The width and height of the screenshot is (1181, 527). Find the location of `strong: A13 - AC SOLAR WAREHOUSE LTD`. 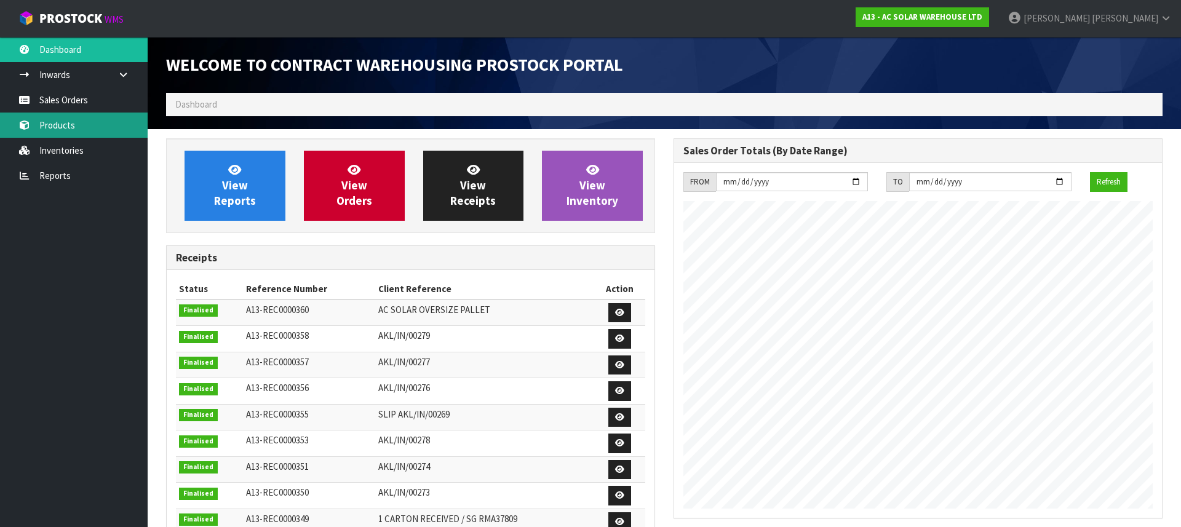

strong: A13 - AC SOLAR WAREHOUSE LTD is located at coordinates (922, 17).